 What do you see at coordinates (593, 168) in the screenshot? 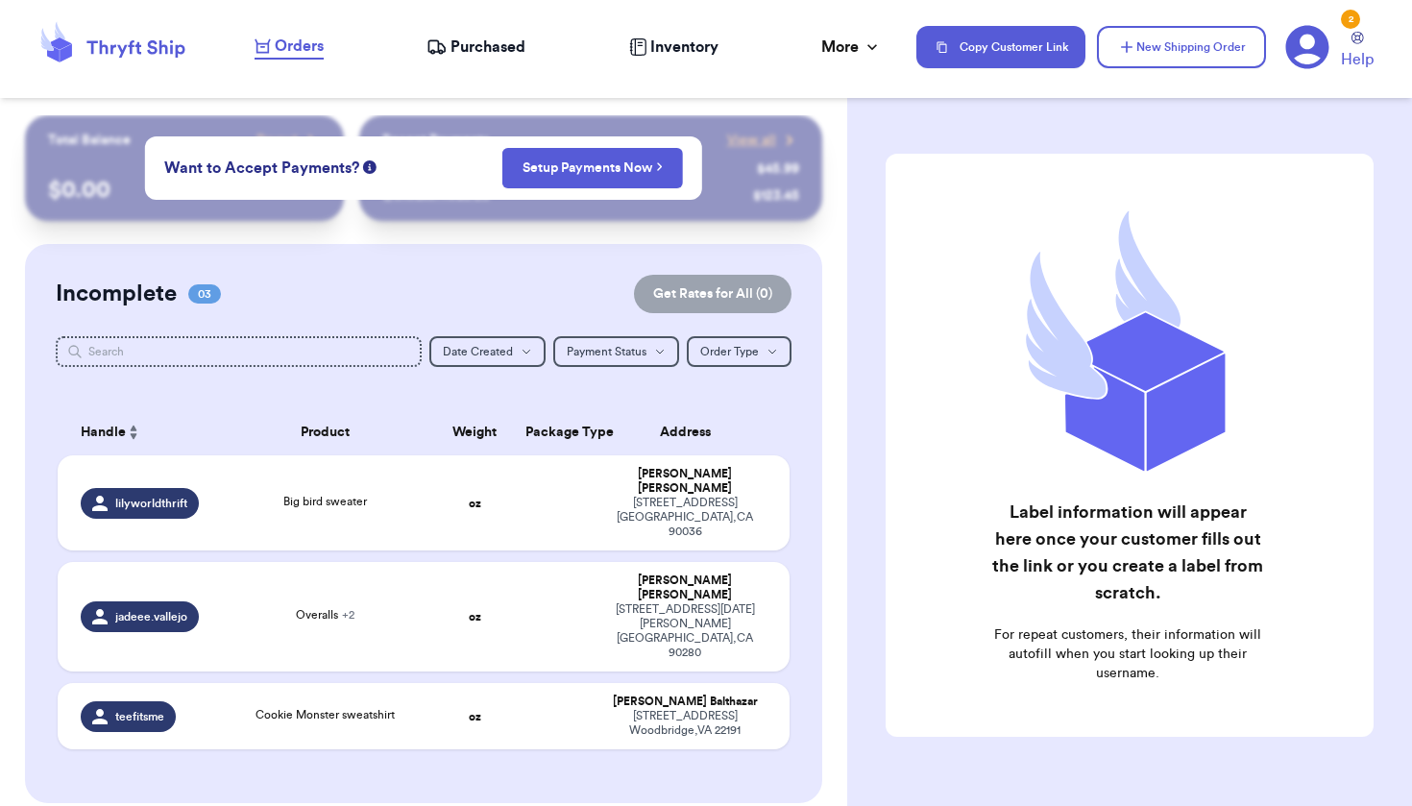
I see `a: Setup Payments Now` at bounding box center [593, 168].